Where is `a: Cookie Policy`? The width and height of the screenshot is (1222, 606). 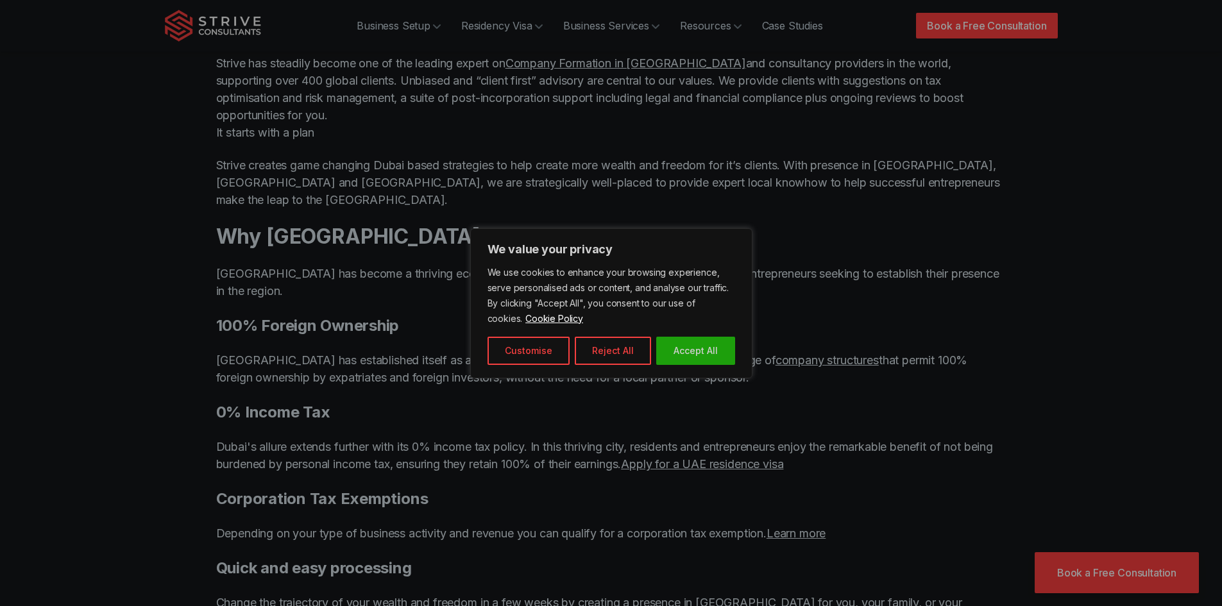
a: Cookie Policy is located at coordinates (554, 318).